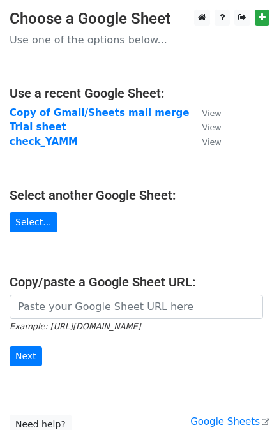 This screenshot has height=430, width=279. What do you see at coordinates (43, 142) in the screenshot?
I see `strong: check_YAMM` at bounding box center [43, 142].